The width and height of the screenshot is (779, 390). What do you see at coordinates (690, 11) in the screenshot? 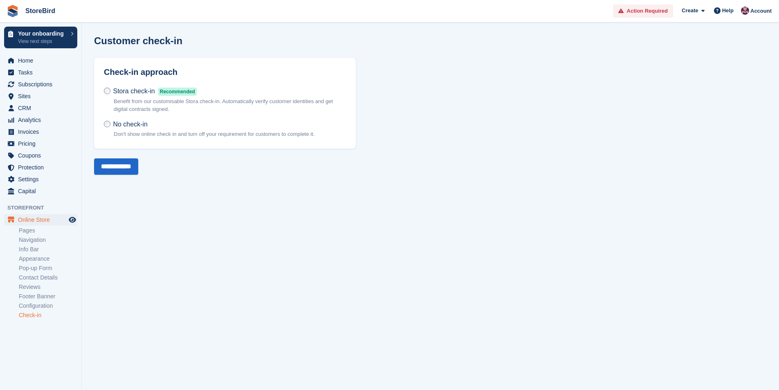
I see `span: Create` at bounding box center [690, 11].